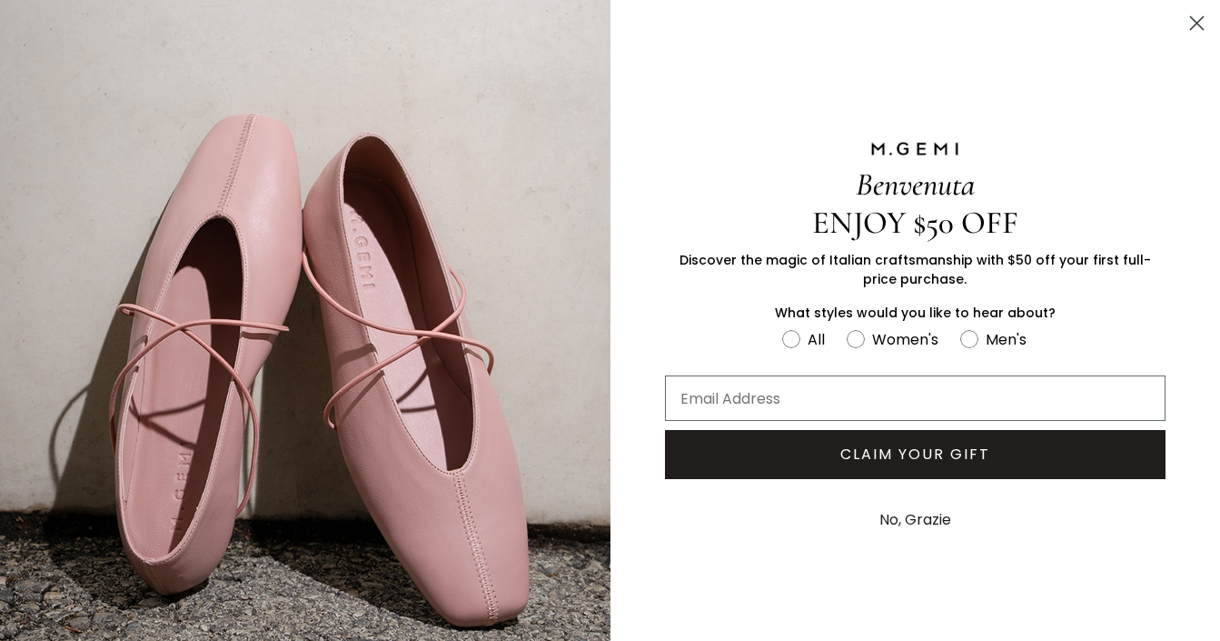  I want to click on span: What styles would you like to hear about?, so click(915, 313).